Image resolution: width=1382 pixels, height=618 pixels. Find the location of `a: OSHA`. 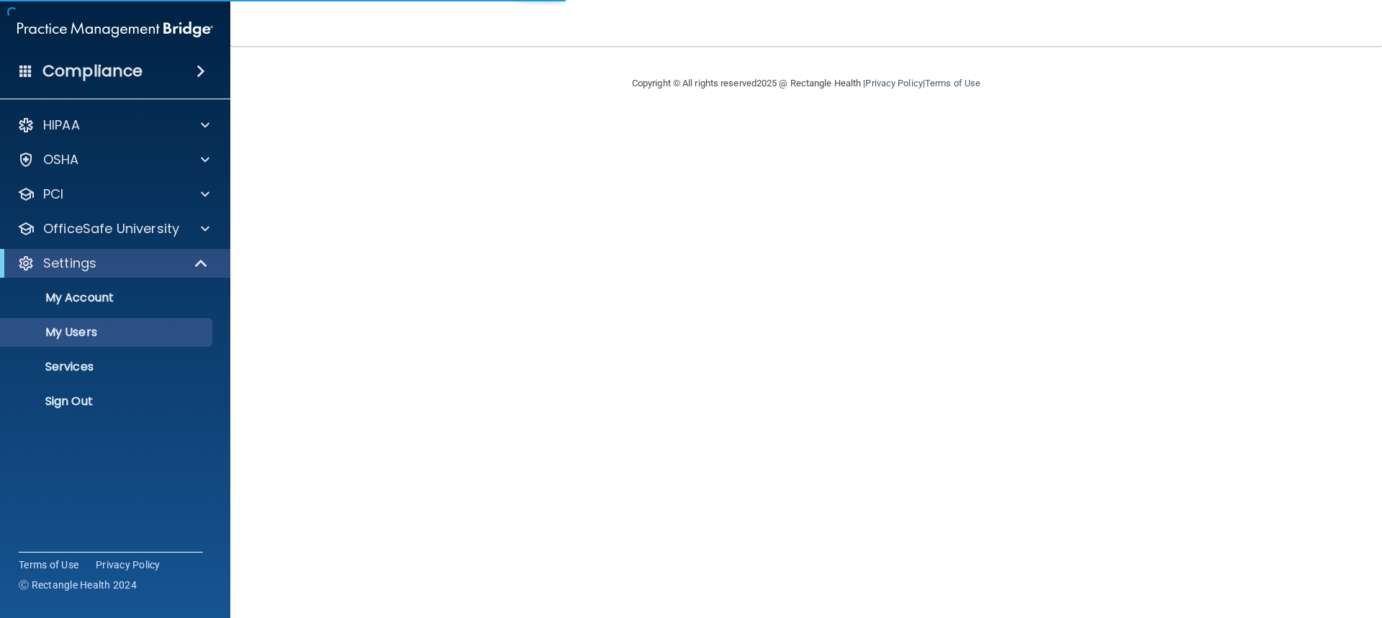

a: OSHA is located at coordinates (113, 160).